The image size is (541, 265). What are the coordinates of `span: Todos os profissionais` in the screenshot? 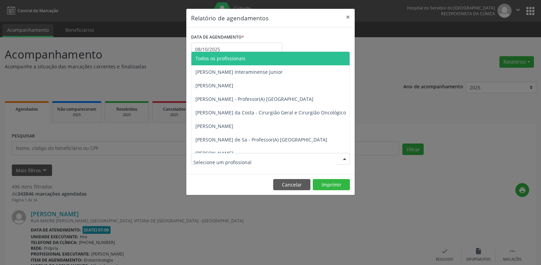 It's located at (220, 58).